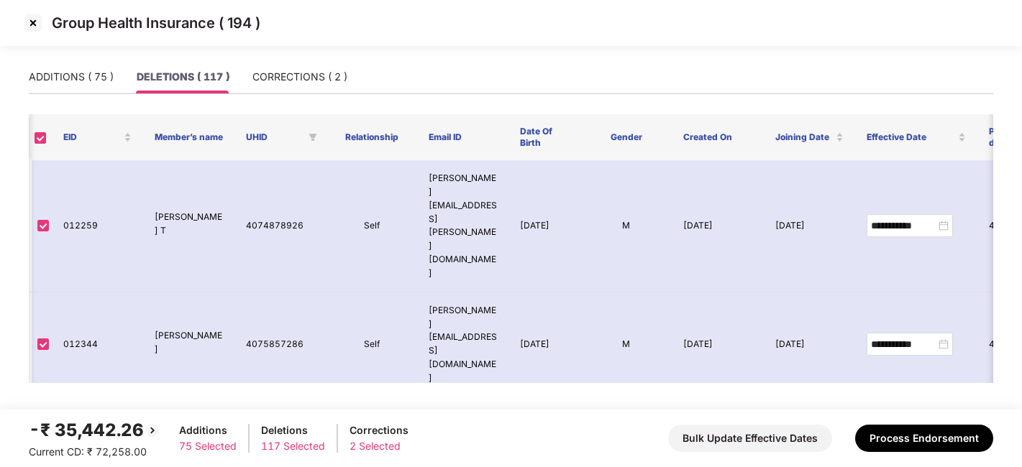 The height and width of the screenshot is (467, 1022). Describe the element at coordinates (313, 137) in the screenshot. I see `span: filter` at that location.